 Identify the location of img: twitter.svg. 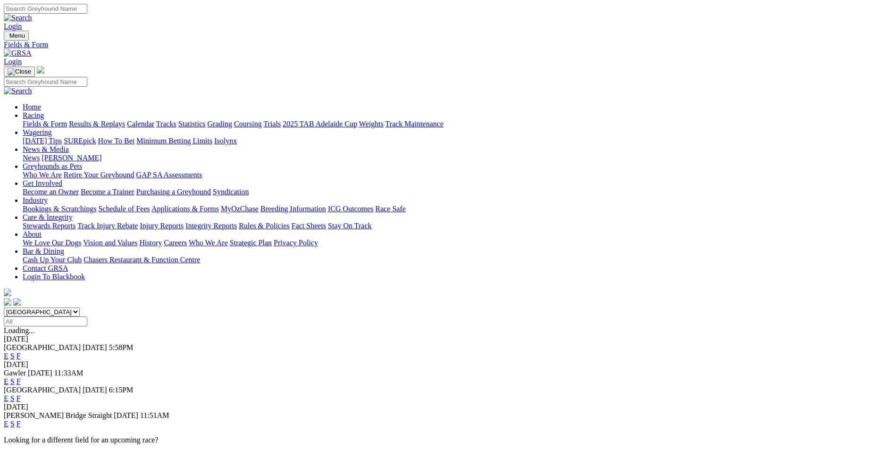
(17, 302).